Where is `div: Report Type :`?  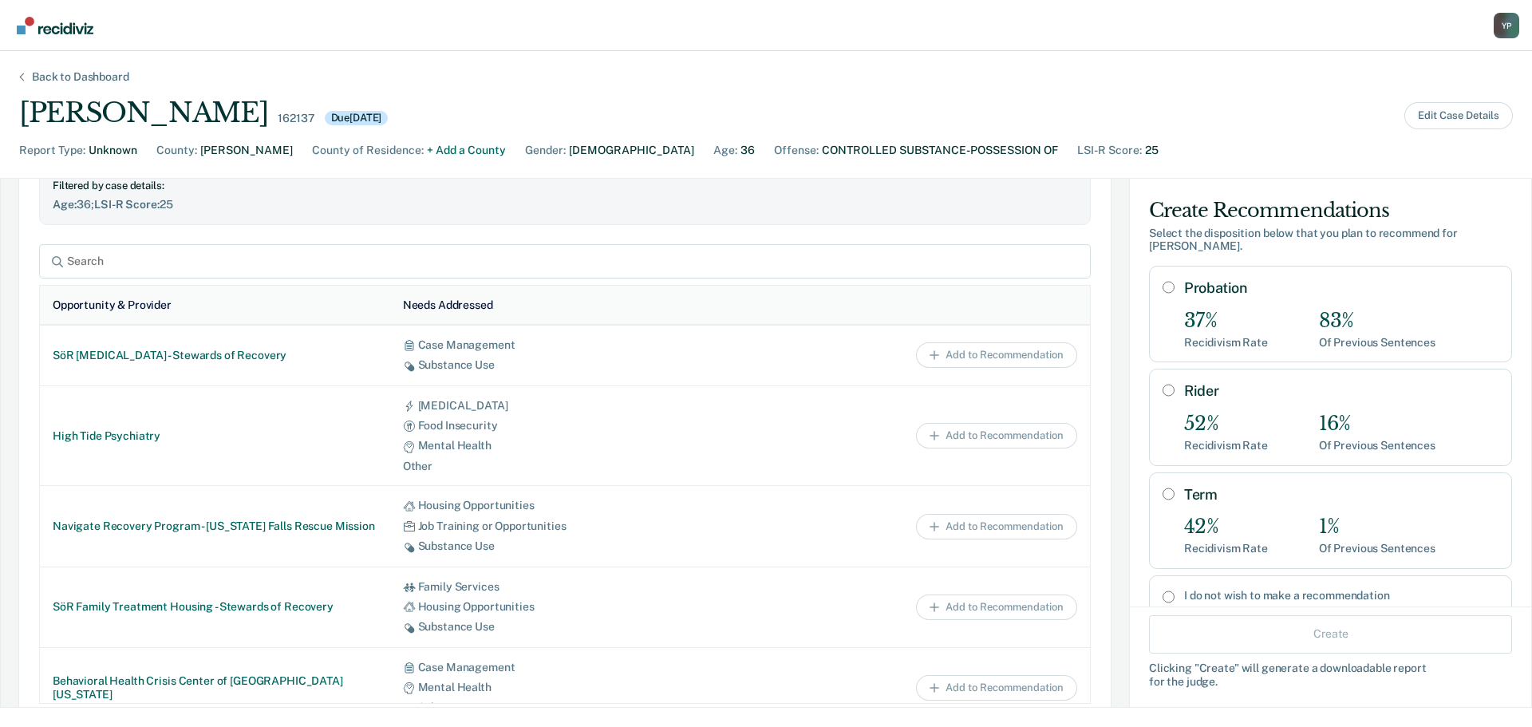 div: Report Type : is located at coordinates (52, 150).